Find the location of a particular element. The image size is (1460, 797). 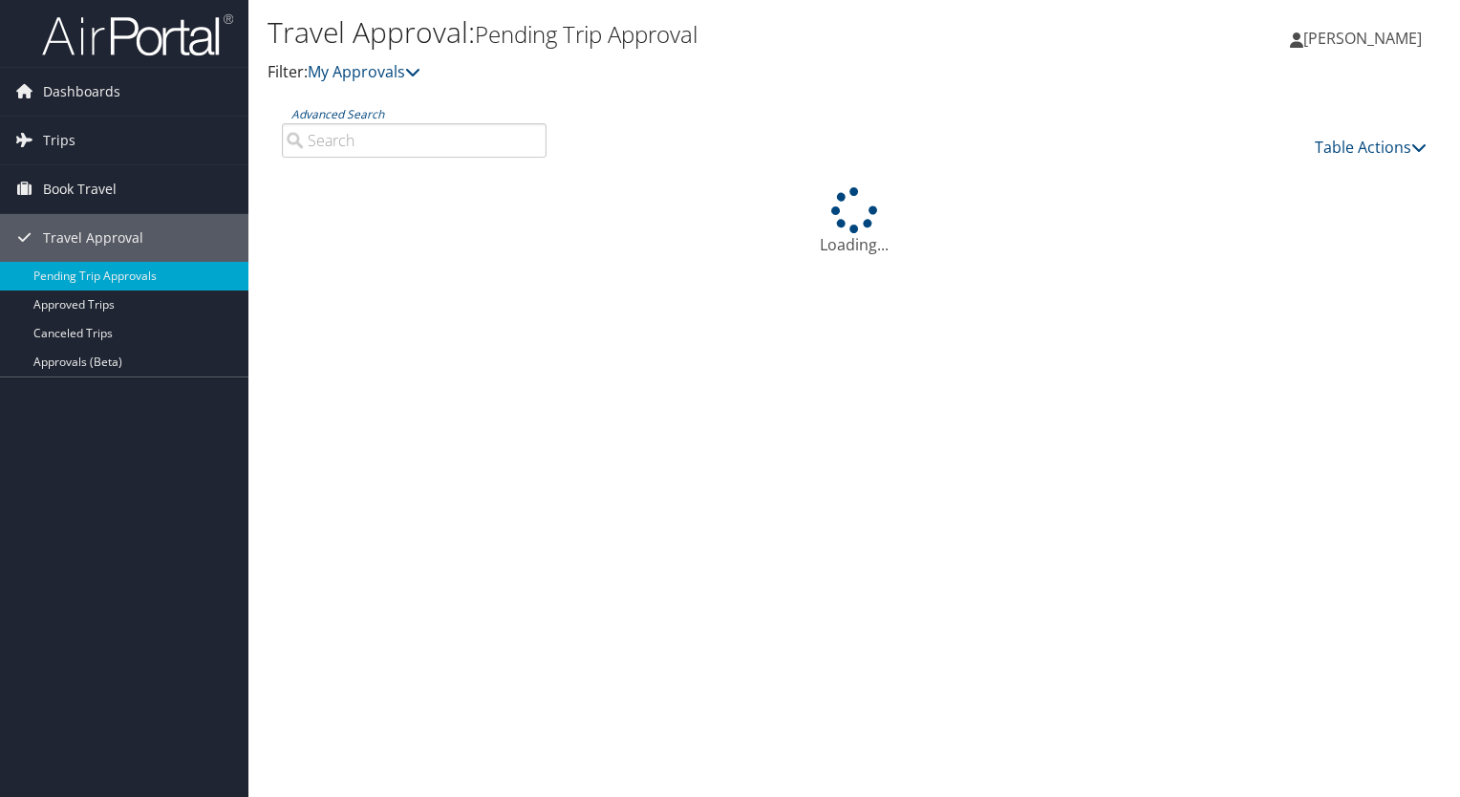

a: Table Actions is located at coordinates (1370, 147).